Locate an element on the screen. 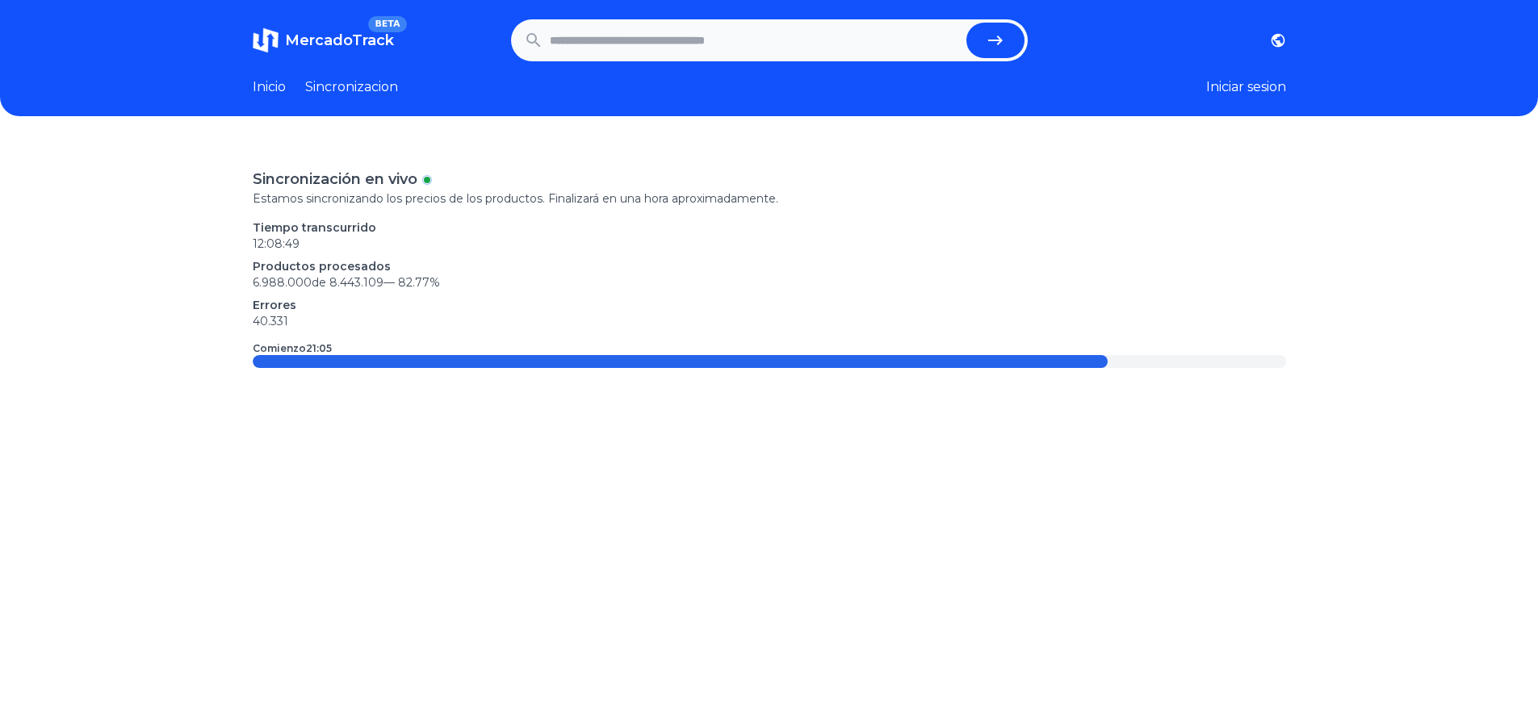  p: Sincronización en vivo is located at coordinates (335, 179).